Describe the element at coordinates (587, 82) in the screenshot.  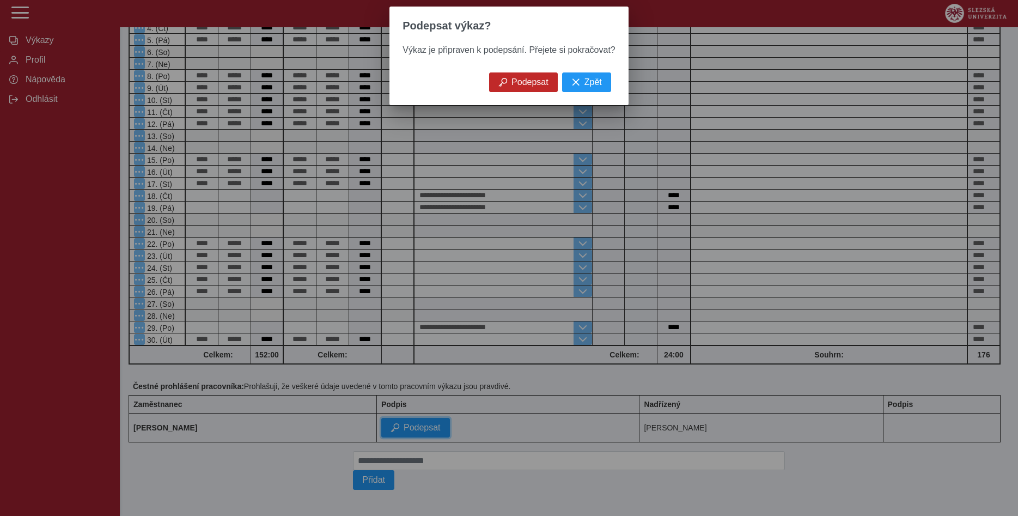
I see `button: Zpět` at that location.